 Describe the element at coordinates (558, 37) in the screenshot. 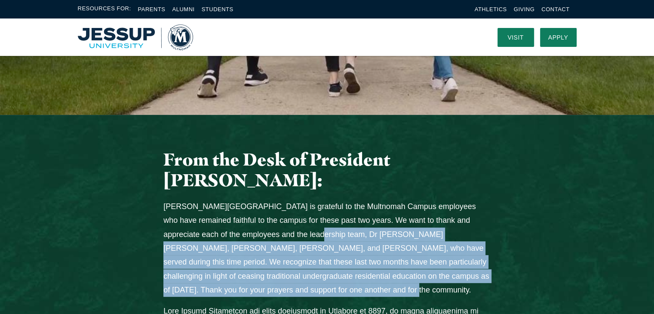

I see `a: Apply` at that location.